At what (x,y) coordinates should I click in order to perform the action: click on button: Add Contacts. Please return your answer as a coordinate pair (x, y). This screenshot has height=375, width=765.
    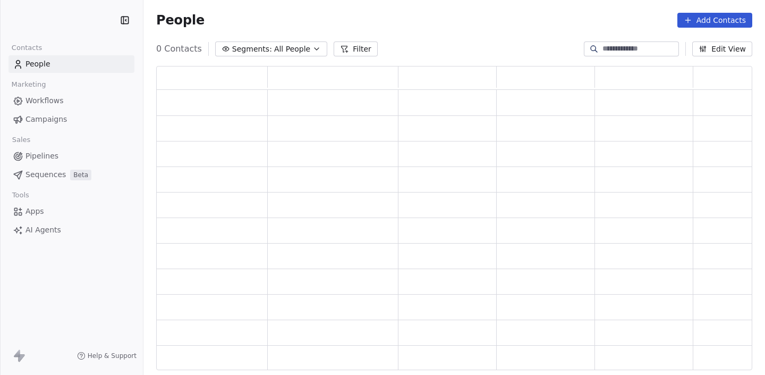
    Looking at the image, I should click on (715, 20).